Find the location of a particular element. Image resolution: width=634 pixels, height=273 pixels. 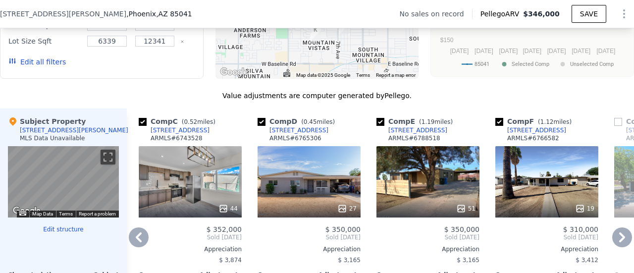

div: 51 is located at coordinates (465, 208).